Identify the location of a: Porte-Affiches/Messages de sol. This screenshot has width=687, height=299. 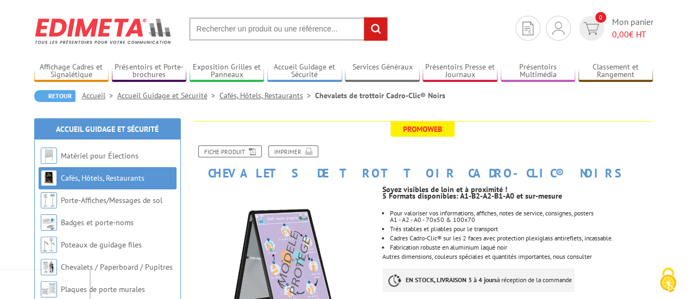
(111, 201).